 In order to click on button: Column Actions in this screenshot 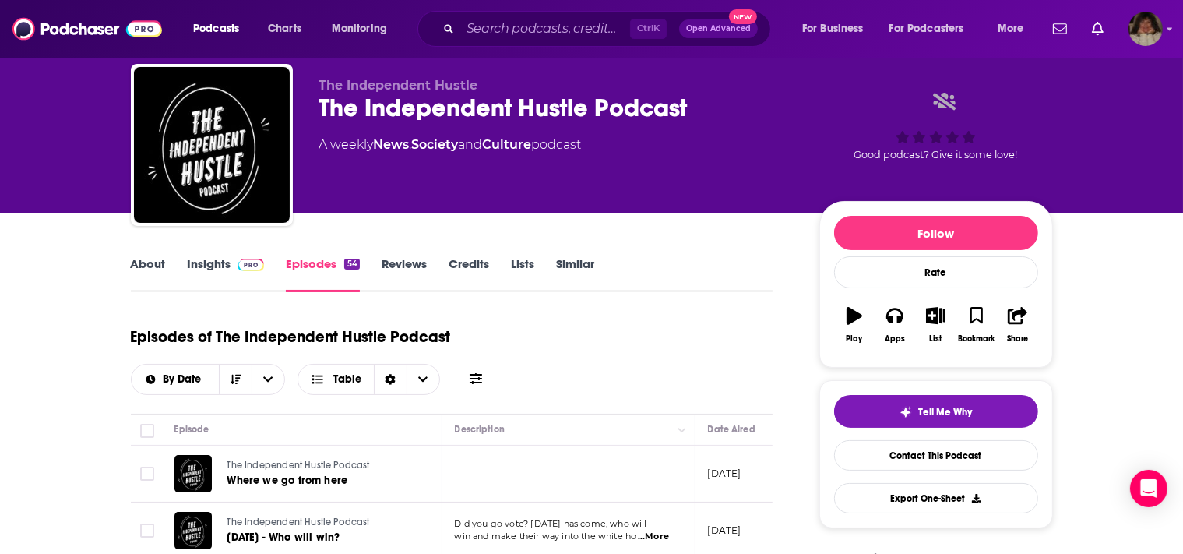, I will do `click(682, 430)`.